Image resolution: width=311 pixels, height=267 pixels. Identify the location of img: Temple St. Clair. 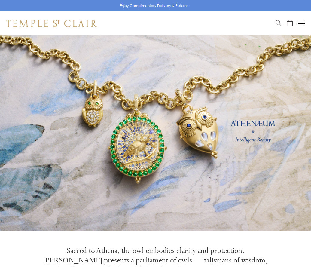
(51, 23).